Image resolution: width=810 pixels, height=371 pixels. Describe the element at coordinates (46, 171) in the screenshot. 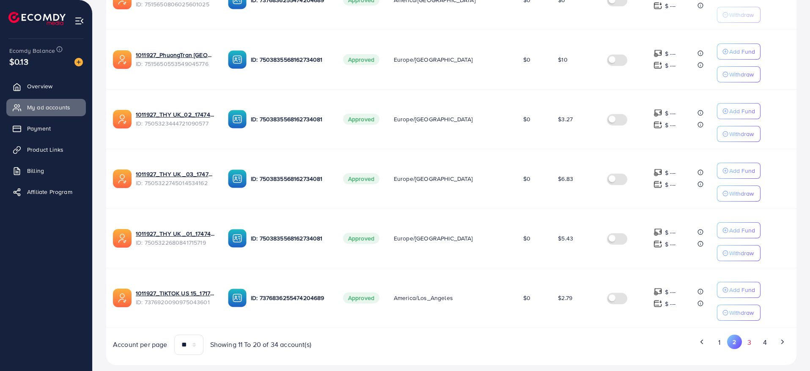

I see `a: Billing` at that location.